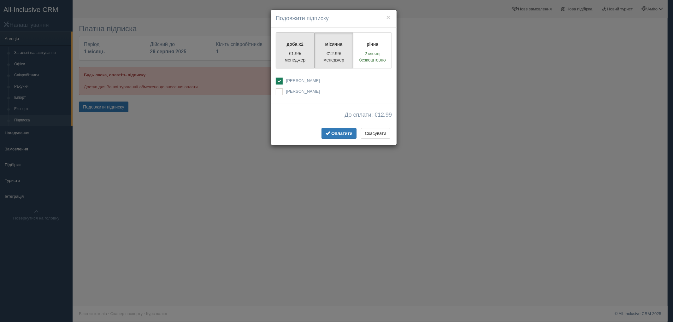 This screenshot has width=673, height=322. I want to click on p: €1.99/менеджер, so click(295, 57).